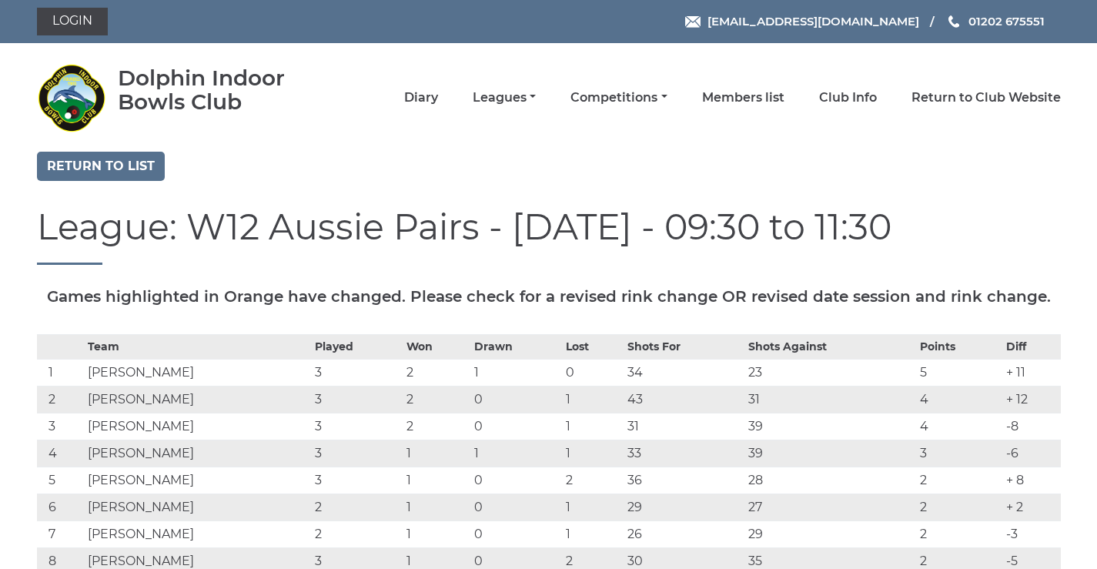  I want to click on td: 34, so click(683, 372).